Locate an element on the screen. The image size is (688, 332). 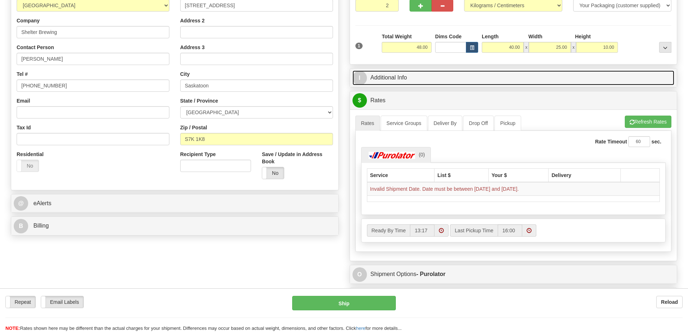
label: Address 3 is located at coordinates (192, 47).